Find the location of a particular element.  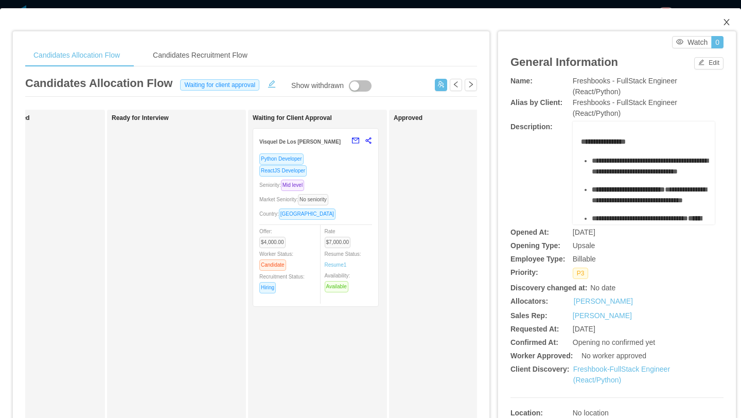

span: Rate is located at coordinates (340, 237).